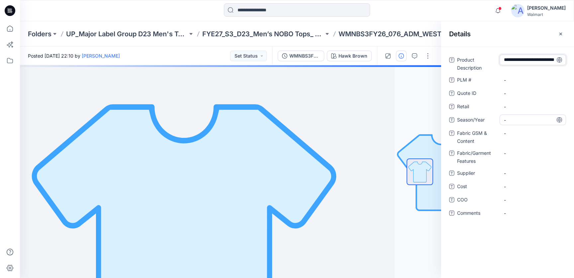 Image resolution: width=574 pixels, height=278 pixels. Describe the element at coordinates (301, 56) in the screenshot. I see `button: WMNBS3FY26_076_ADM_WESTERN MOTIF CREWNECK` at that location.